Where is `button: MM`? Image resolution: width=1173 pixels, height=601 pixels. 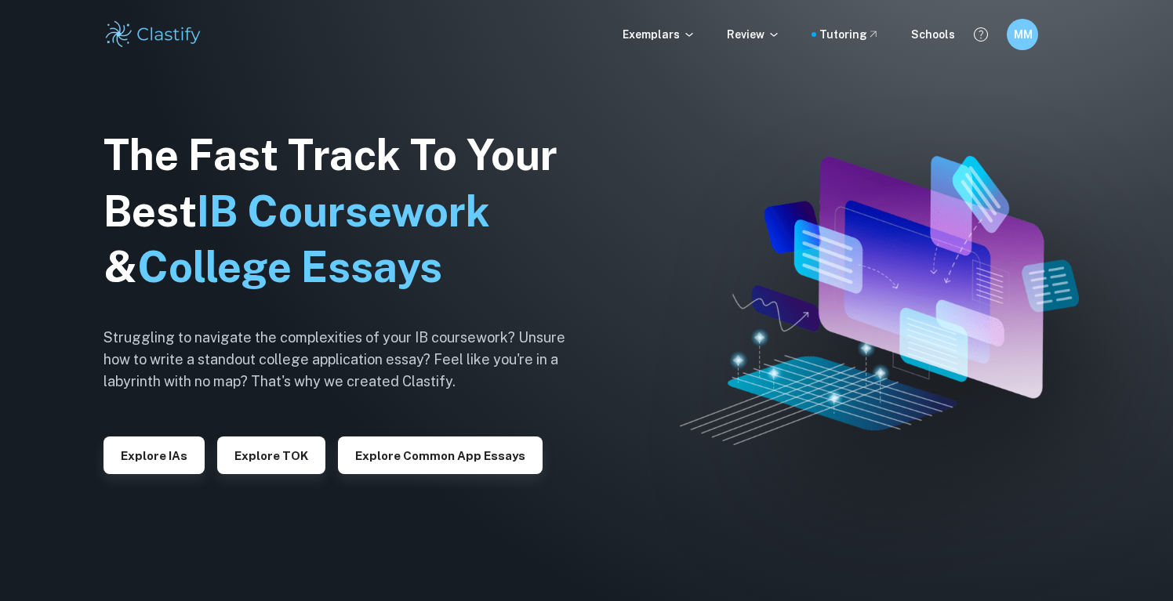
button: MM is located at coordinates (1022, 34).